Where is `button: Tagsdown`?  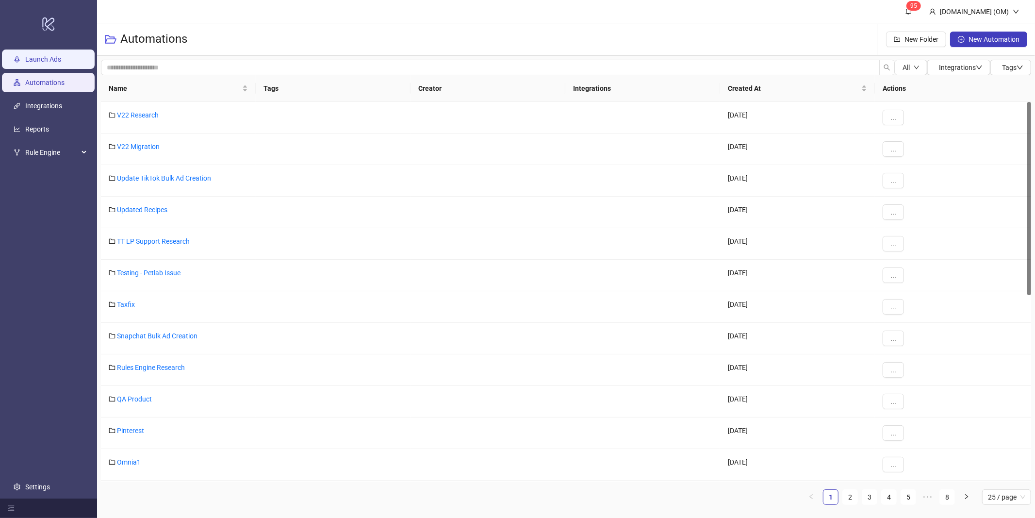
button: Tagsdown is located at coordinates (1011, 67).